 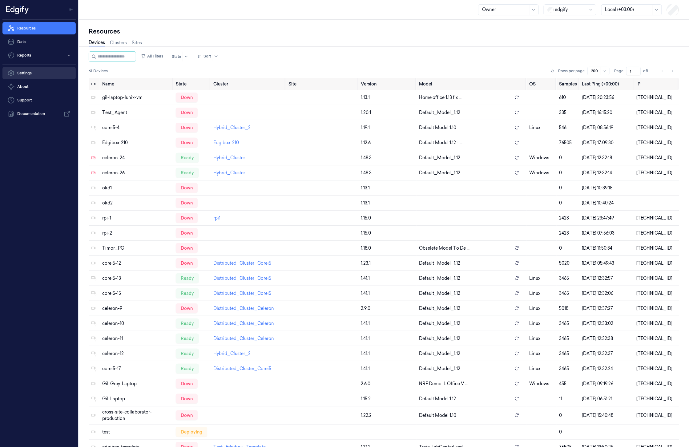 I want to click on div: 2.9.0, so click(x=387, y=309).